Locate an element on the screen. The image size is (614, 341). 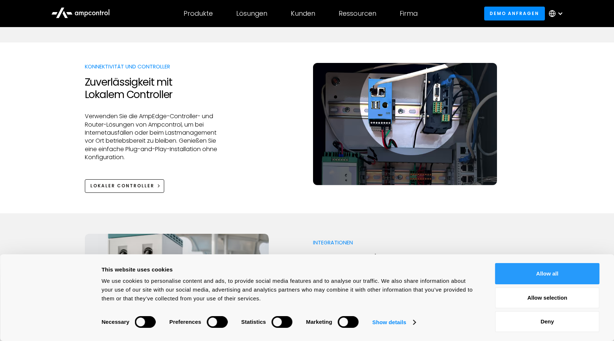
legend: Consent Selection is located at coordinates (101, 313).